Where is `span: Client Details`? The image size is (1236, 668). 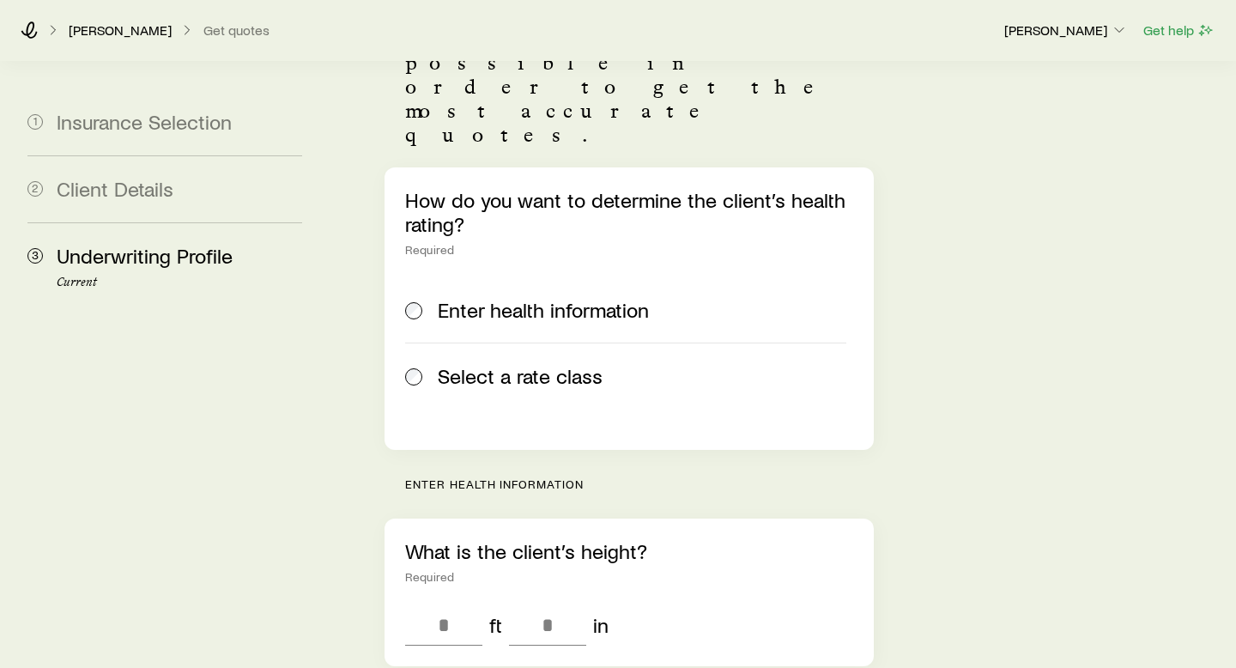
span: Client Details is located at coordinates (115, 188).